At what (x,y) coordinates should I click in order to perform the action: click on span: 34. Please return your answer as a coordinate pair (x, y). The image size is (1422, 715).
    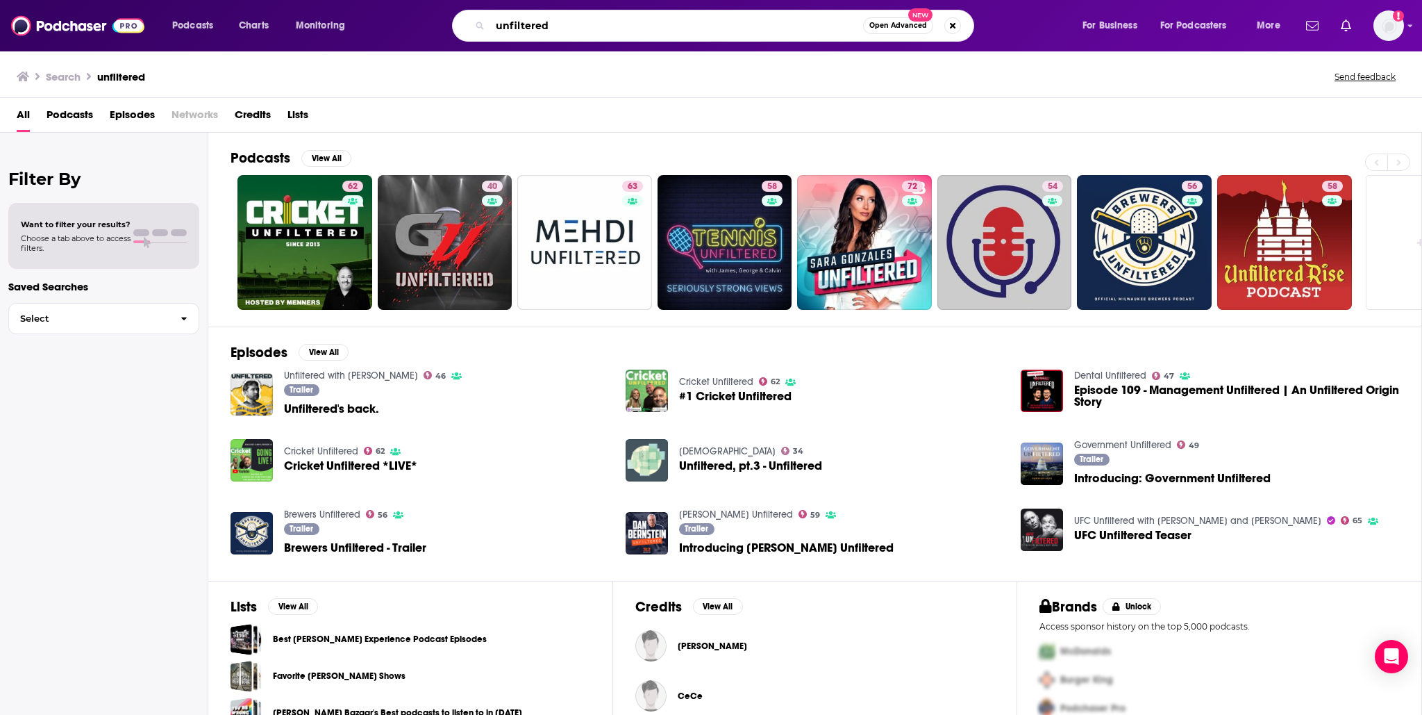
    Looking at the image, I should click on (798, 451).